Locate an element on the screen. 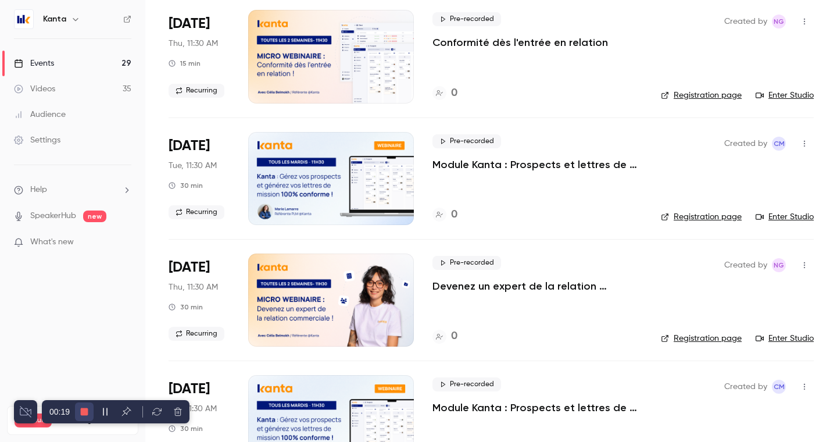  div: Oct 9 Thu, 11:30 AM (Europe/Paris) is located at coordinates (199, 300).